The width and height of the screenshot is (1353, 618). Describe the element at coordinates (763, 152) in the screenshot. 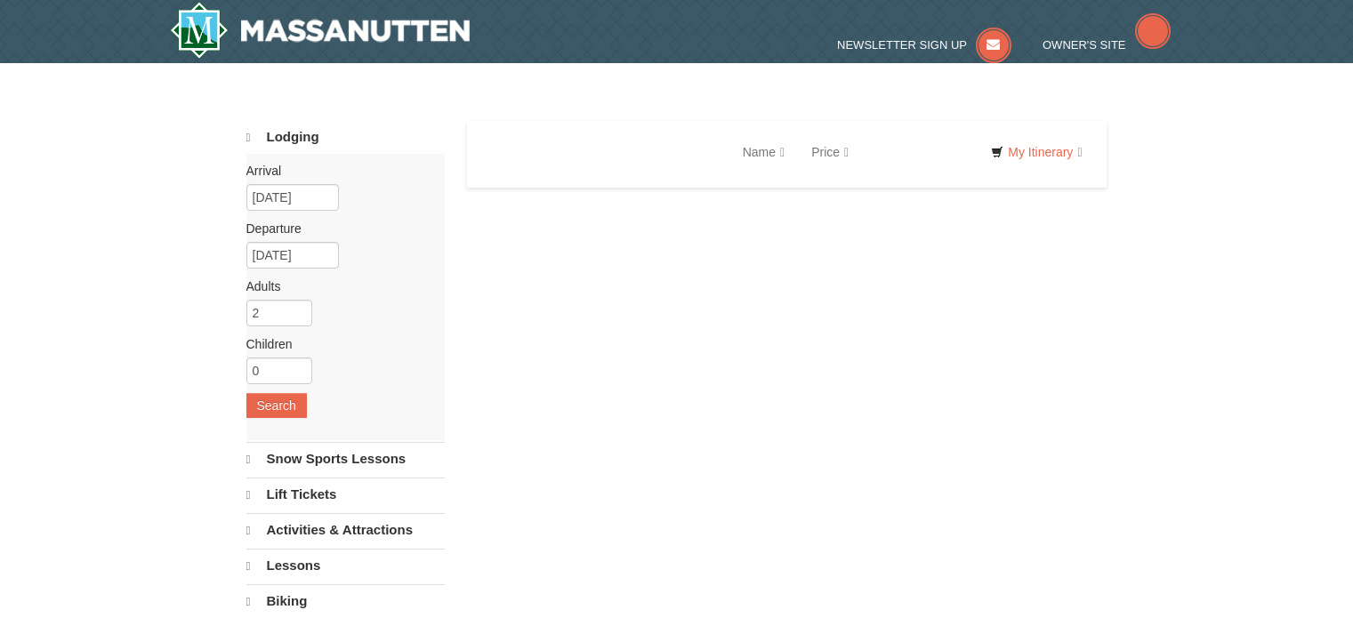

I see `a: Name` at that location.